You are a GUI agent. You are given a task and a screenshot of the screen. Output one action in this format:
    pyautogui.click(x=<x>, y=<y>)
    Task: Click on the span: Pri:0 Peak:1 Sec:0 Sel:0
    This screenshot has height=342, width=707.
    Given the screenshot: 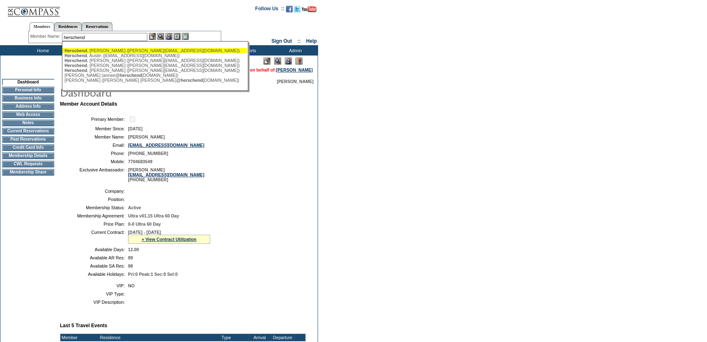 What is the action you would take?
    pyautogui.click(x=153, y=274)
    